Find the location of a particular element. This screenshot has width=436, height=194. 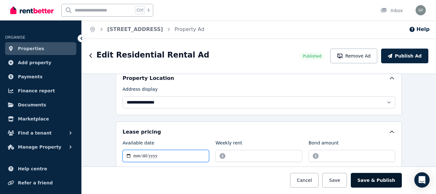

a: Documents is located at coordinates (41, 105).